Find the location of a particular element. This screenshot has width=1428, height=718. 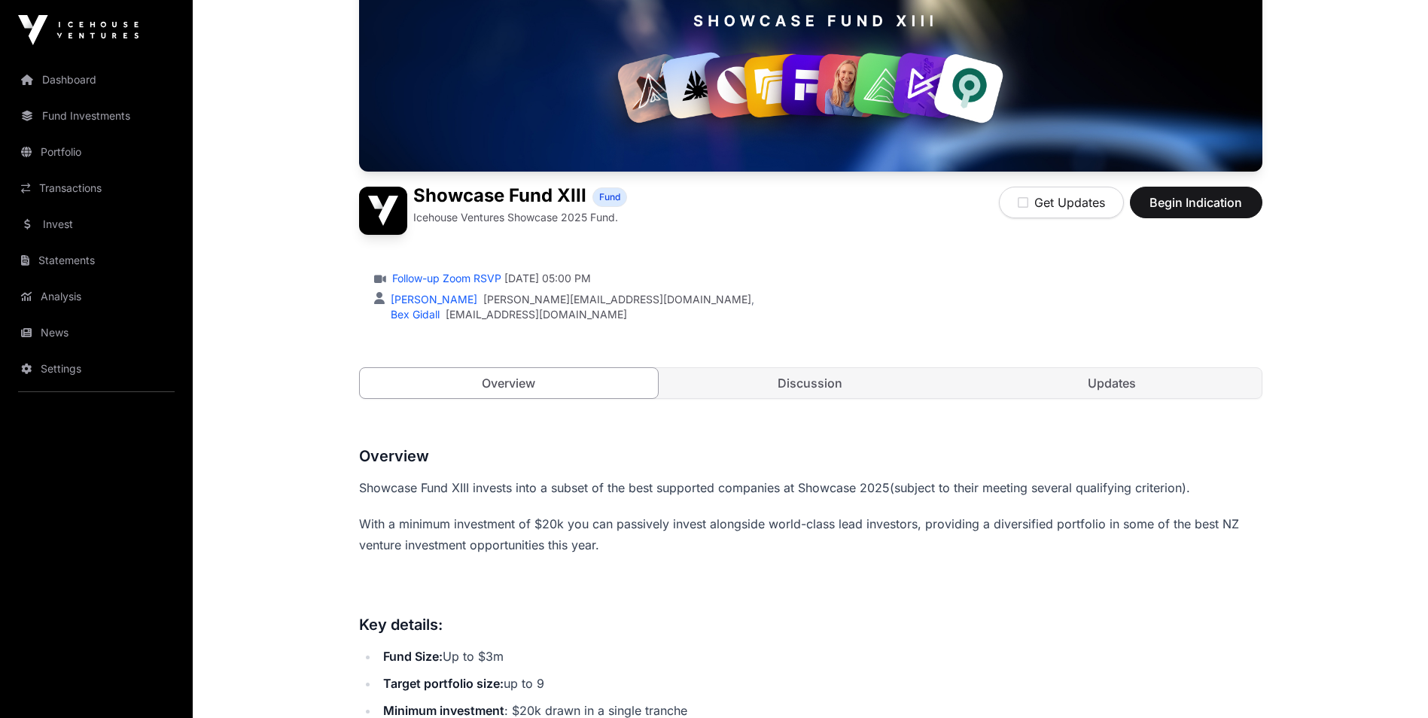

strong: Target portfolio size: is located at coordinates (443, 683).